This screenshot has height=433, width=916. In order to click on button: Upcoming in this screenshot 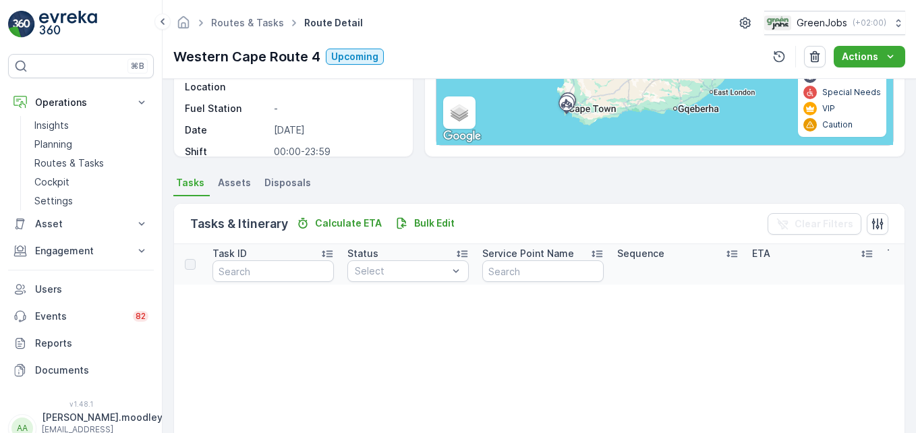, I will do `click(355, 57)`.